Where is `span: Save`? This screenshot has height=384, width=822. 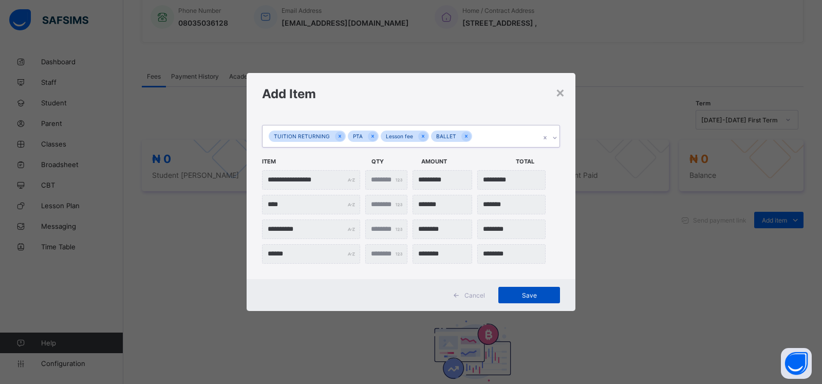
span: Save is located at coordinates (529, 295).